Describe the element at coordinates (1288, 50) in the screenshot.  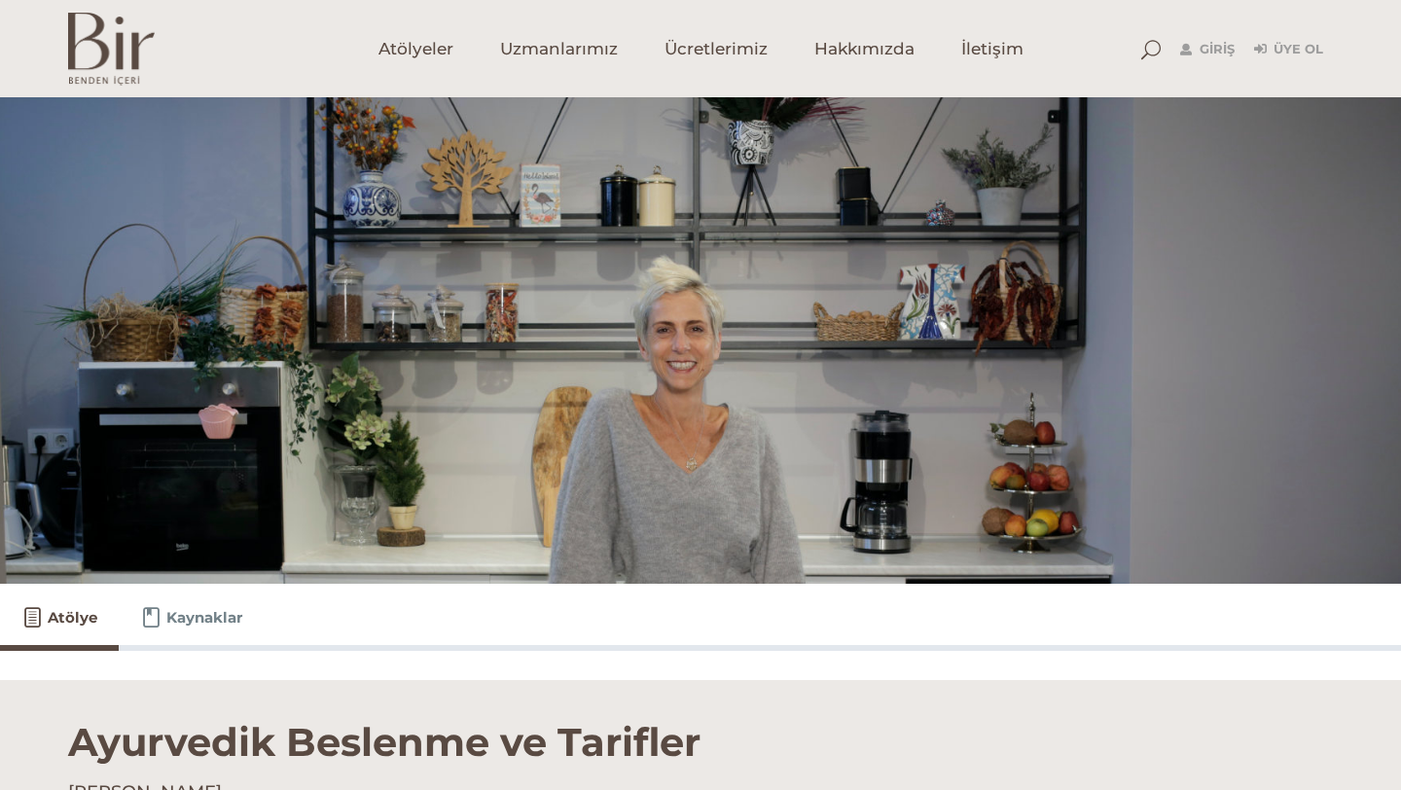
I see `a: Üye Ol` at that location.